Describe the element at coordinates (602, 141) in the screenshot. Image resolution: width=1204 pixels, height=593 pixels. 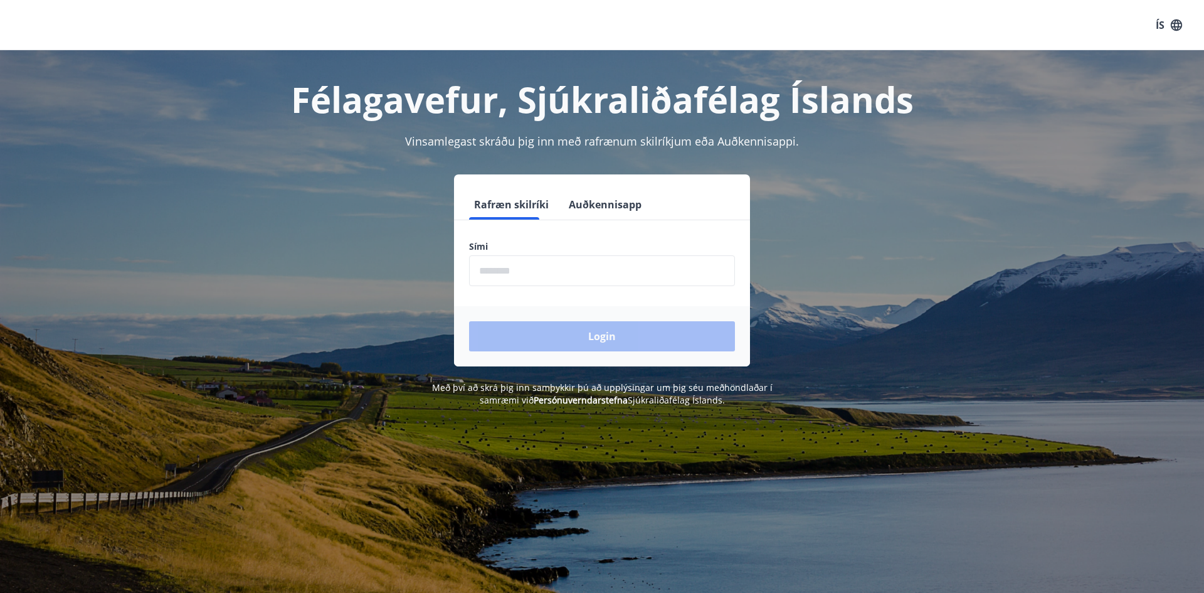
I see `span: Vinsamlegast skráðu þig inn með rafrænum skilríkjum eða Auðkennisappi.` at that location.